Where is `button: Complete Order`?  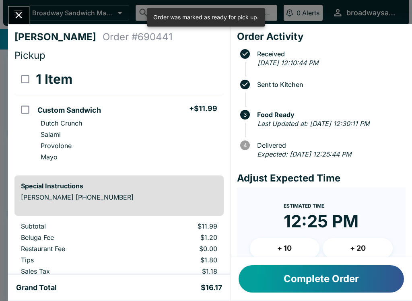
button: Complete Order is located at coordinates (321, 279).